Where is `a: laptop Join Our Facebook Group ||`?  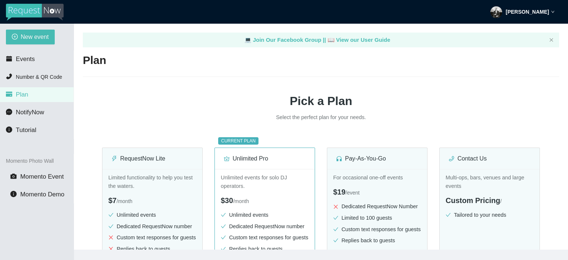
a: laptop Join Our Facebook Group || is located at coordinates (286, 40).